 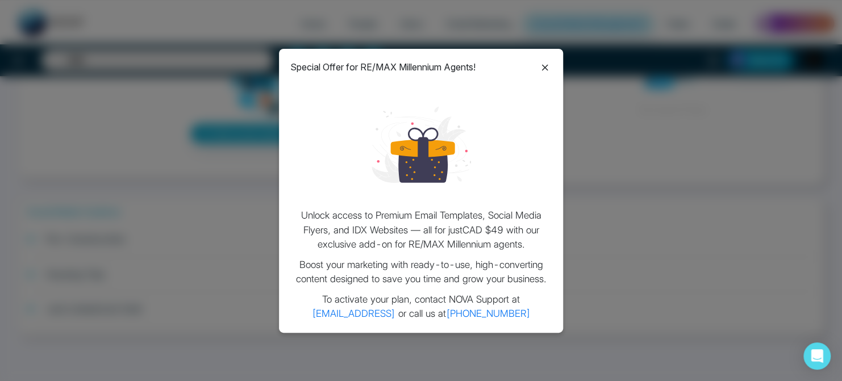 I want to click on p: Unlock access to Premium Email Templates, Social Media Flyers, and IDX Websites — all for just CA..., so click(x=421, y=230).